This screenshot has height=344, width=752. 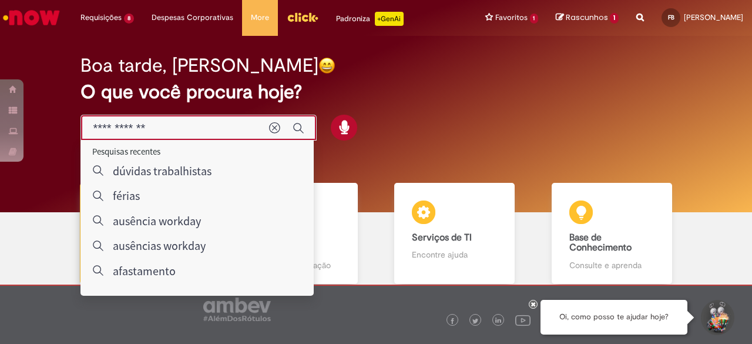 I want to click on a: Serviços de TI Encontre ajuda, so click(x=455, y=233).